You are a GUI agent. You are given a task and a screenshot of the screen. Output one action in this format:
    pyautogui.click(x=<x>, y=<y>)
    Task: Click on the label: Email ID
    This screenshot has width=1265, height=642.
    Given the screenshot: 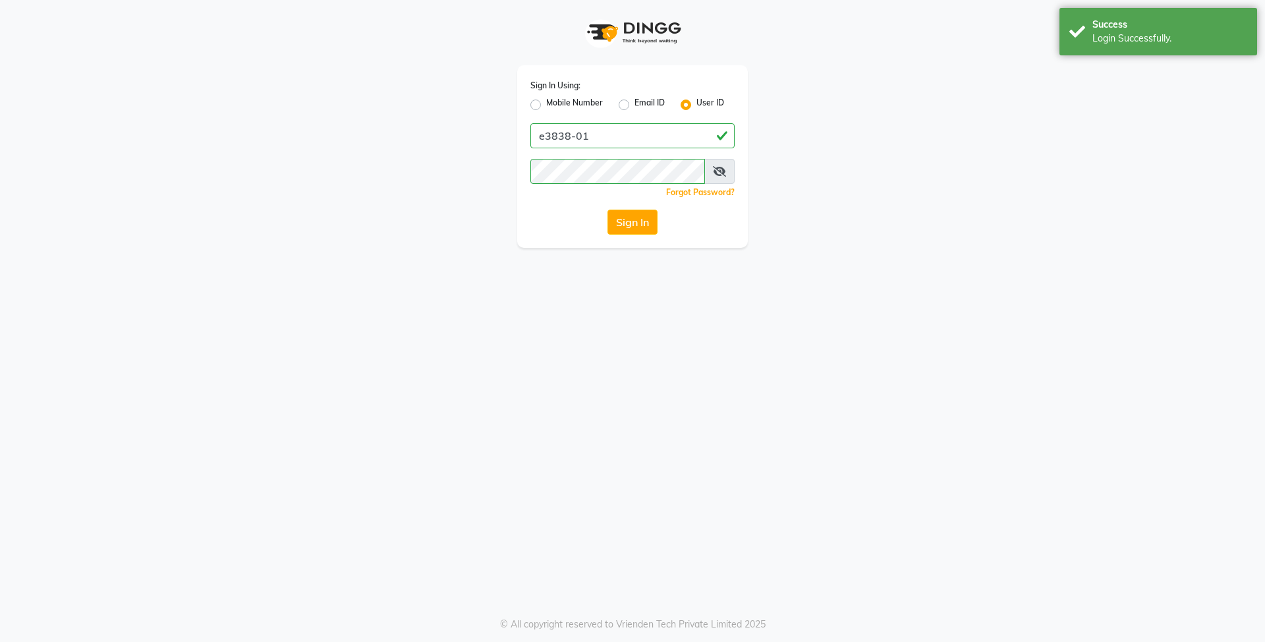 What is the action you would take?
    pyautogui.click(x=650, y=105)
    